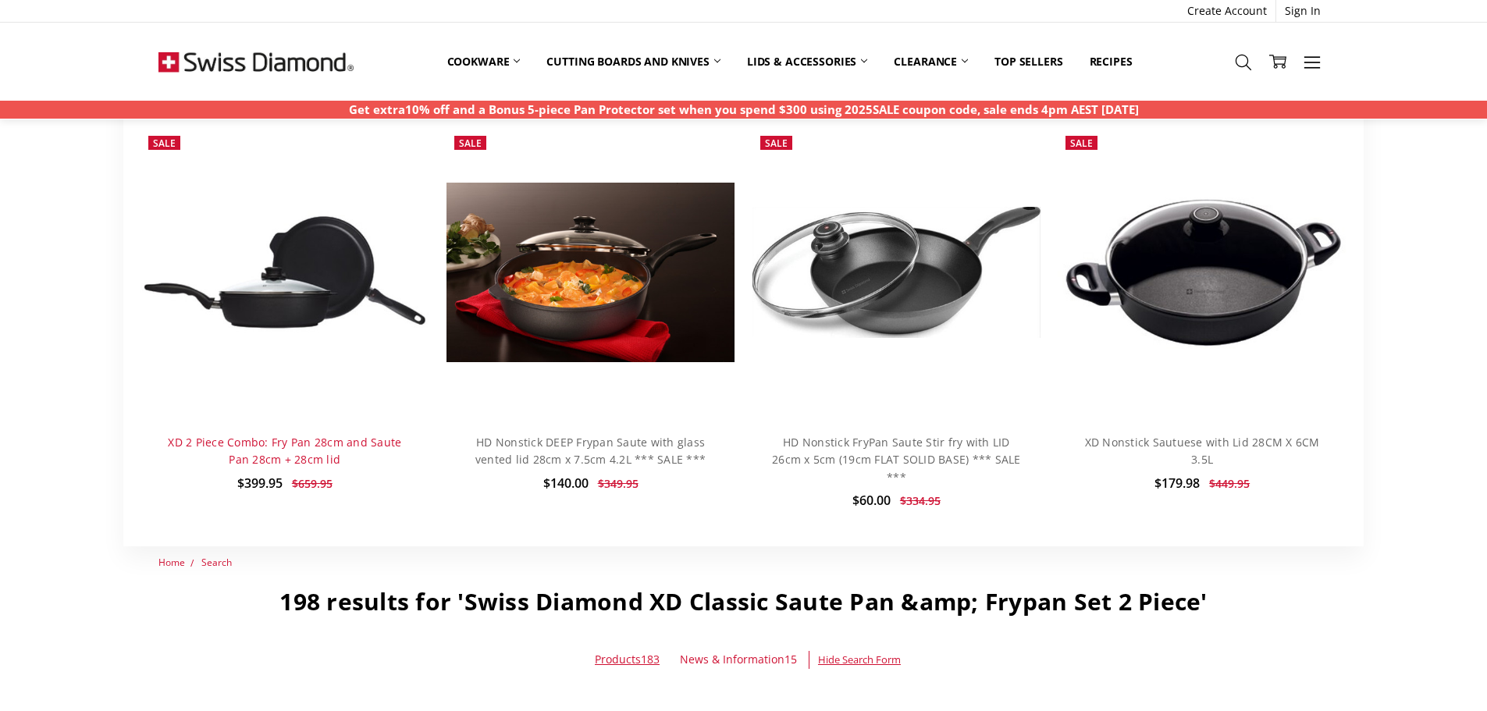 This screenshot has width=1487, height=711. What do you see at coordinates (744, 109) in the screenshot?
I see `p: Get extra10% off and a Bonus 5-piece Pan Protector set when you spend $300 using 2025SALE coupon ...` at bounding box center [744, 109].